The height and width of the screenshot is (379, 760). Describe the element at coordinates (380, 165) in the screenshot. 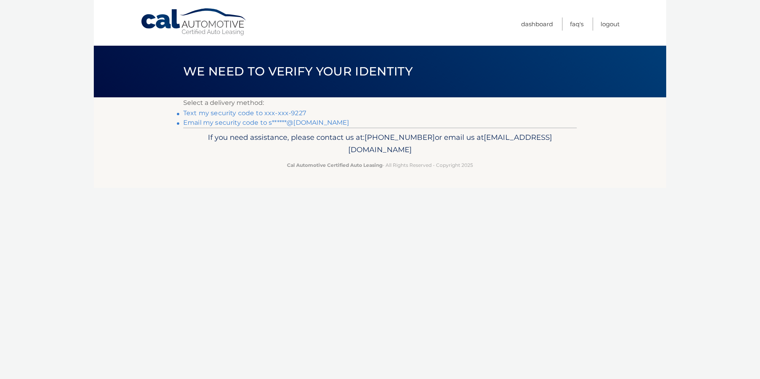

I see `p: - All Rights Reserved - Copyright 2025` at that location.